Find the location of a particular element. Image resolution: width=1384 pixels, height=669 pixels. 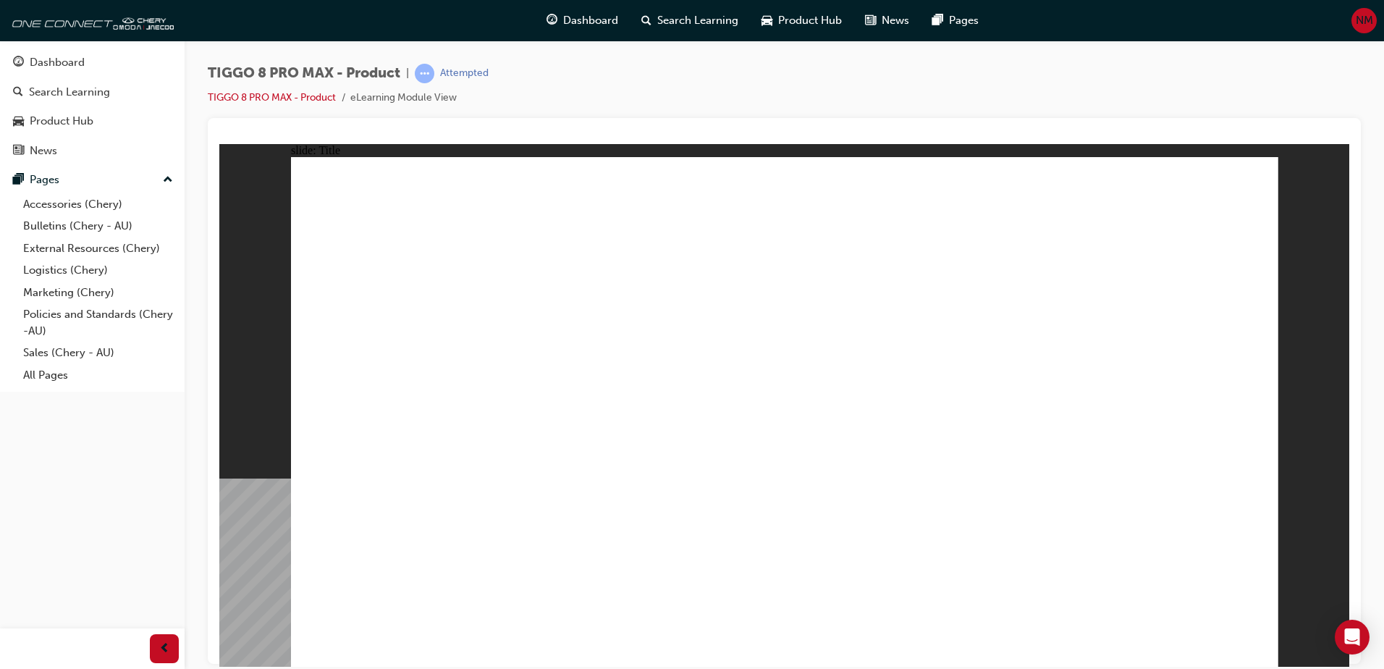

span: up-icon is located at coordinates (168, 180).